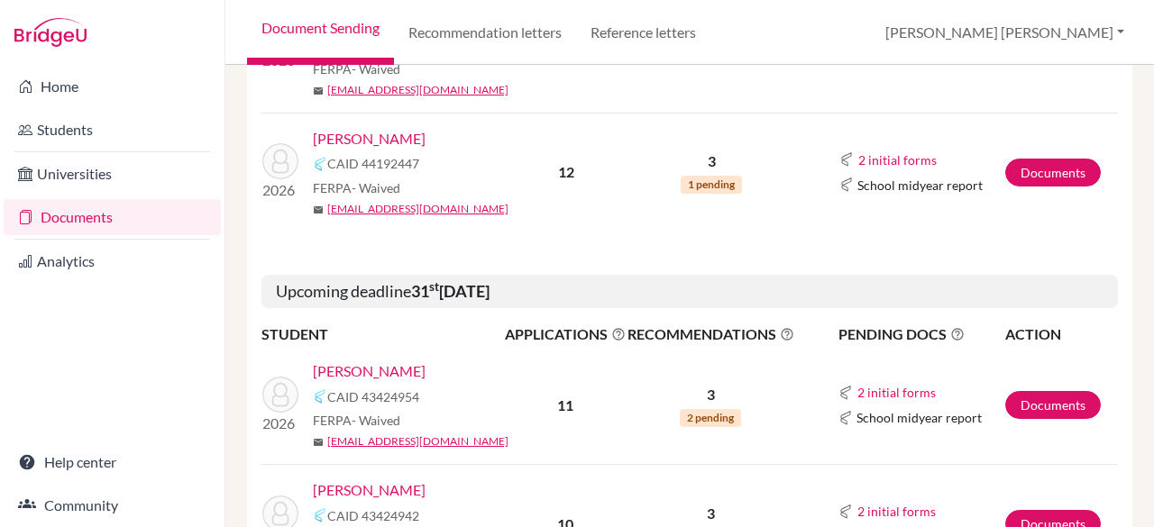 The width and height of the screenshot is (1154, 527). What do you see at coordinates (112, 174) in the screenshot?
I see `a: Universities` at bounding box center [112, 174].